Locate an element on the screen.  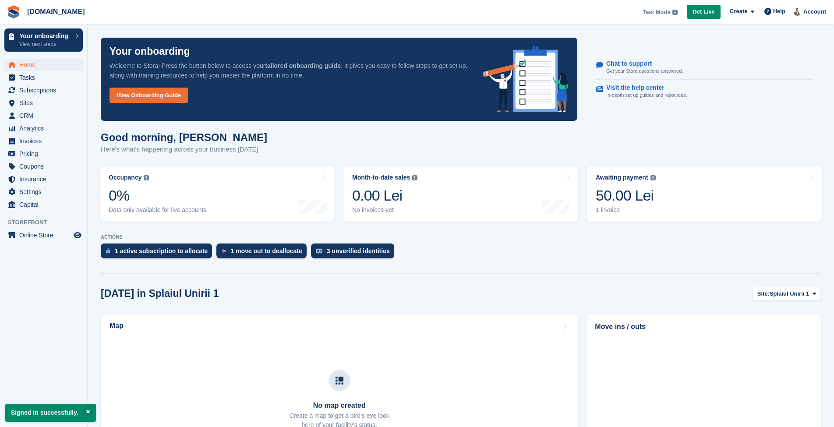
div: 1 active subscription to allocate is located at coordinates (161, 251).